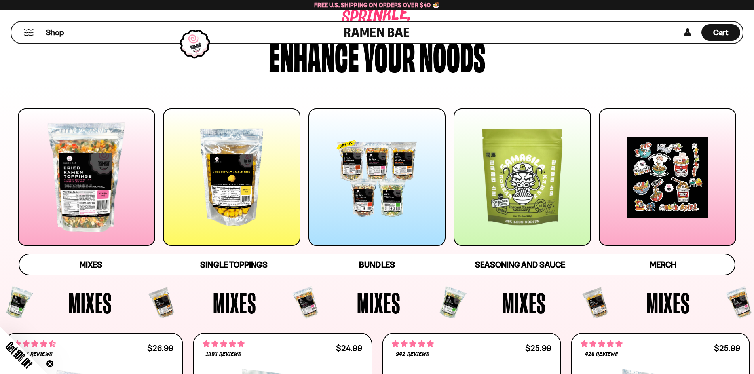  I want to click on a: Seasoning and Sauce, so click(520, 265).